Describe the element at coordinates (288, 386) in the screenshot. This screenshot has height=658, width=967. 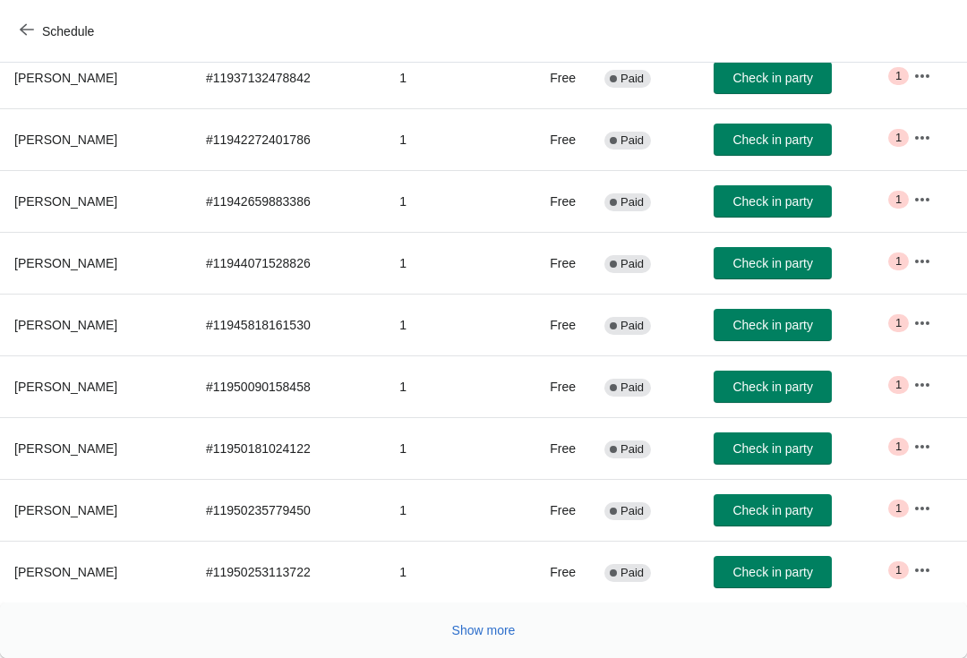
I see `td: # 11950090158458` at that location.